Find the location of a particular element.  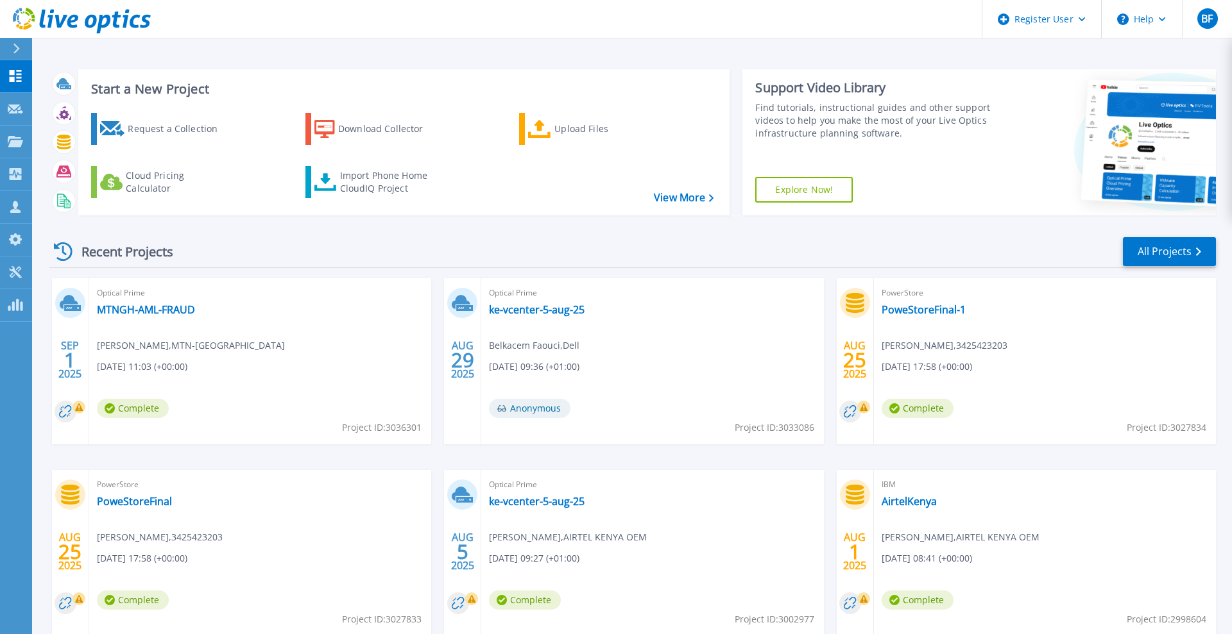

div: Recent Projects is located at coordinates (120, 251).